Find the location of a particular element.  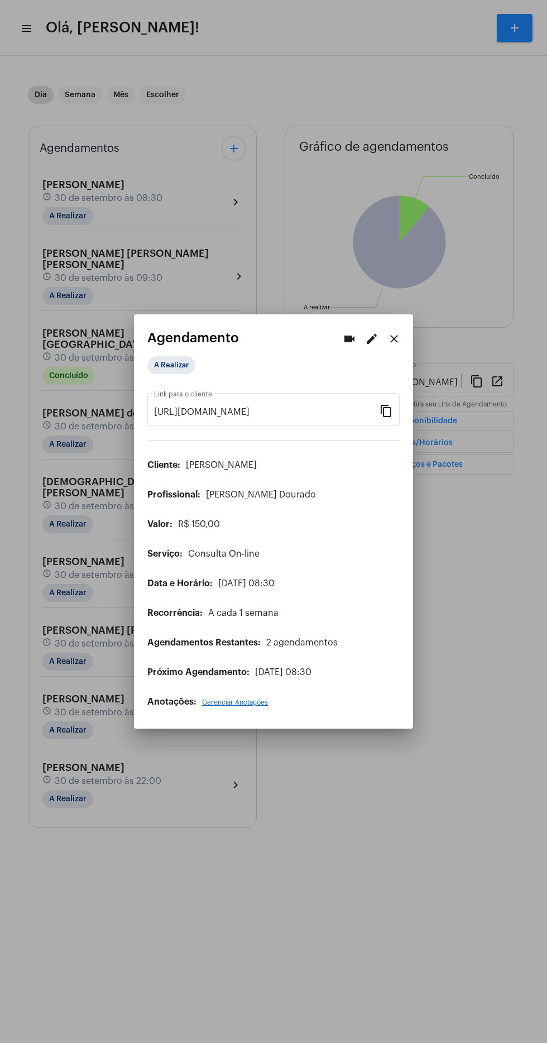

span: Gerenciar Anotações is located at coordinates (235, 702).